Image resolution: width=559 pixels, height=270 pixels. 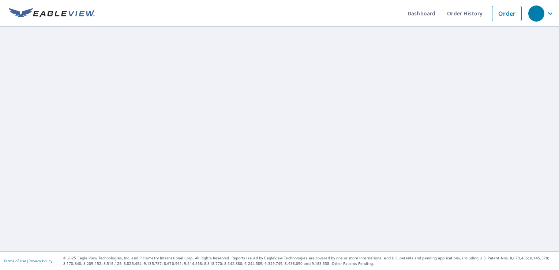 What do you see at coordinates (309, 261) in the screenshot?
I see `p: © 2025 Eagle View Technologies, Inc. and Pictometry International Corp. All Rights Reserved. Repo...` at bounding box center [309, 261].